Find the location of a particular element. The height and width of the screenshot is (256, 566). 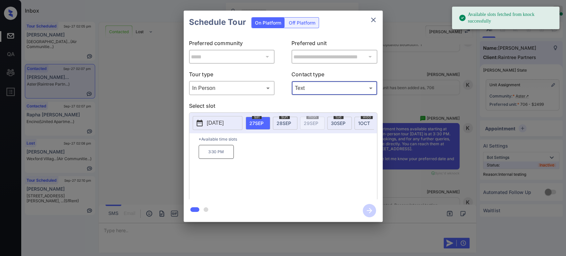

span: sun is located at coordinates (284, 117).